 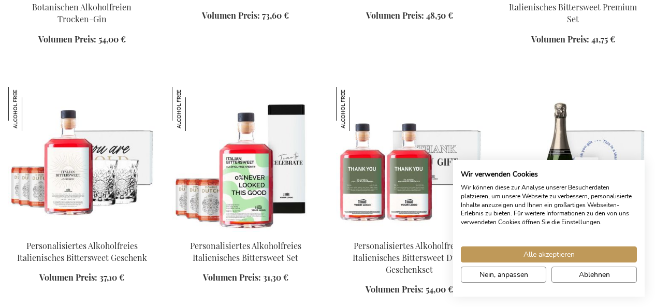 I want to click on img: Personalised Non-Alcoholic Italian Bittersweet Set, so click(x=245, y=159).